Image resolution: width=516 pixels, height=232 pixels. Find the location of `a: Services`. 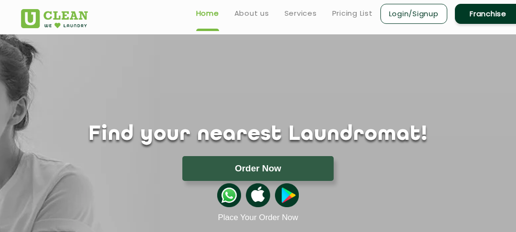

a: Services is located at coordinates (300, 13).